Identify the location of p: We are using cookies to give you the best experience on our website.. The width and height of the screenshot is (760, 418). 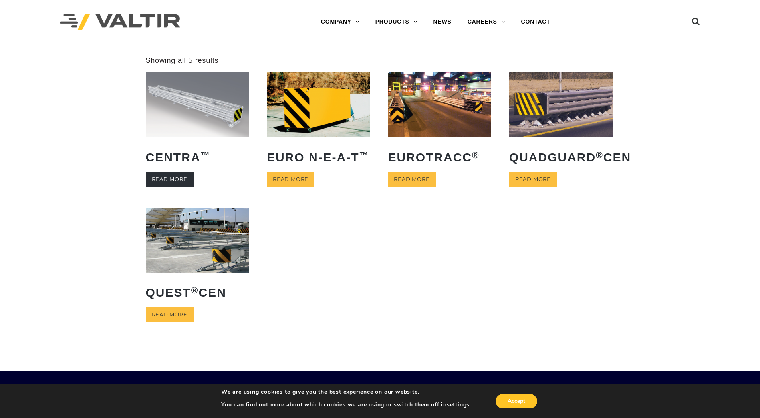
(346, 392).